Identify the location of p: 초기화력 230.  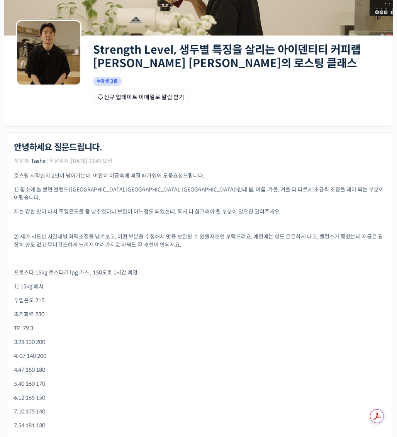
(200, 314).